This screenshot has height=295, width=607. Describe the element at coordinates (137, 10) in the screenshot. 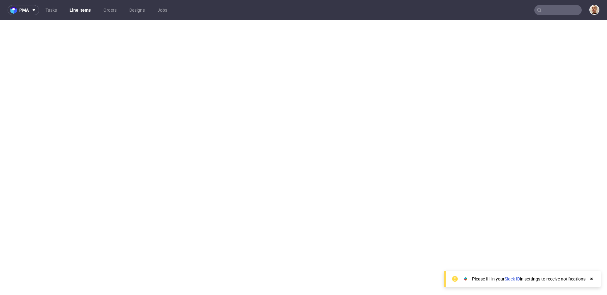

I see `a: Designs` at that location.